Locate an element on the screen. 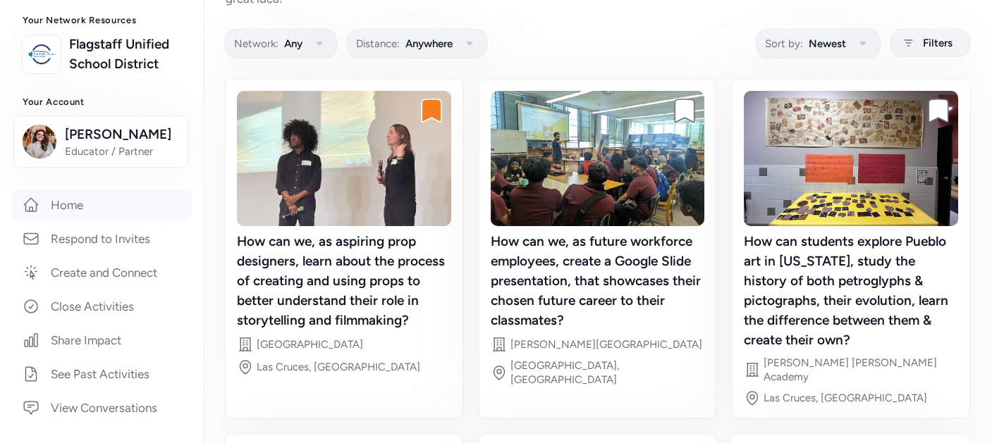 The width and height of the screenshot is (992, 443). a: Respond to Invites is located at coordinates (101, 239).